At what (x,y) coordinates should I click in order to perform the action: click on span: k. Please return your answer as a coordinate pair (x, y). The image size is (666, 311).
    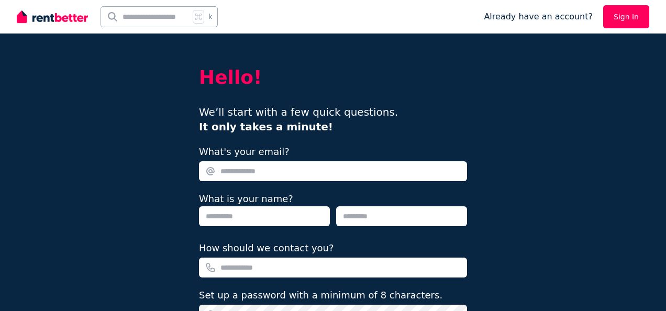
    Looking at the image, I should click on (210, 17).